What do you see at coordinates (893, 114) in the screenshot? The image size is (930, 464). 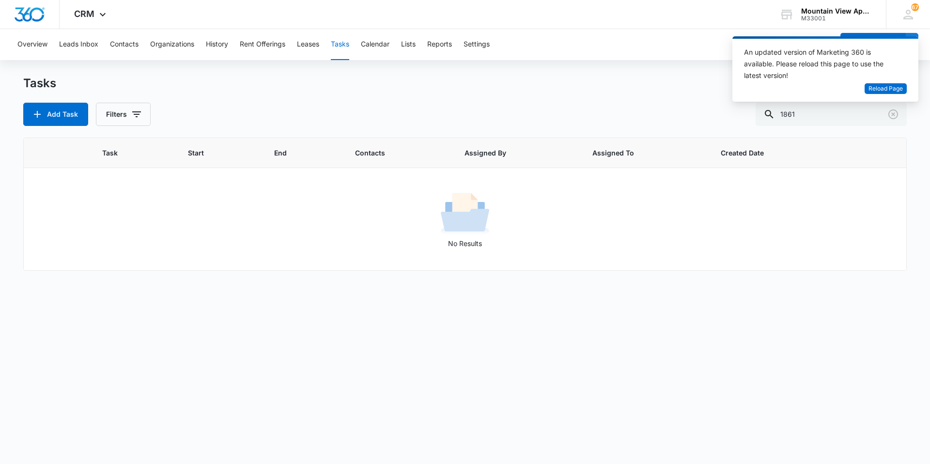 I see `button: Clear` at bounding box center [893, 114].